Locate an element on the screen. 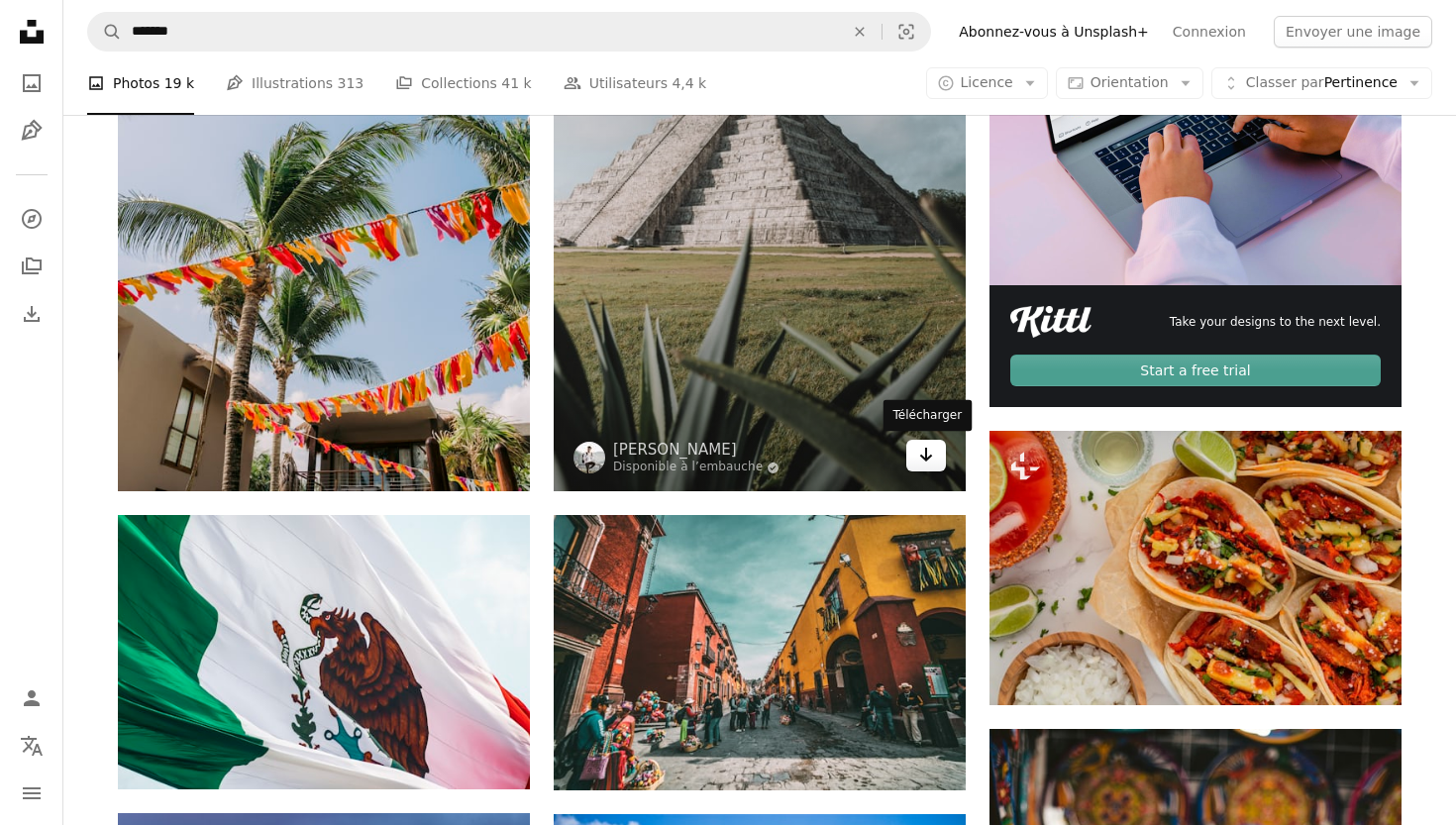 Image resolution: width=1456 pixels, height=825 pixels. div: Télécharger is located at coordinates (928, 415).